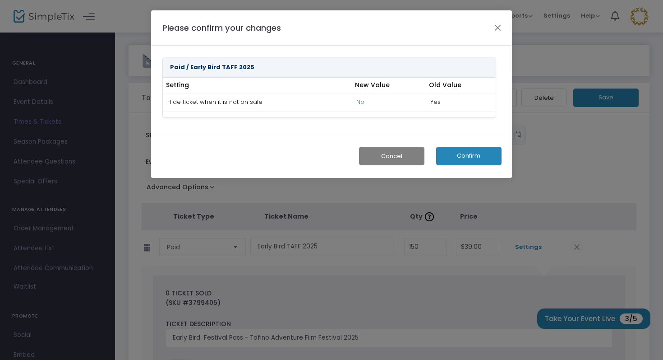  What do you see at coordinates (389, 102) in the screenshot?
I see `td: No` at bounding box center [389, 102].